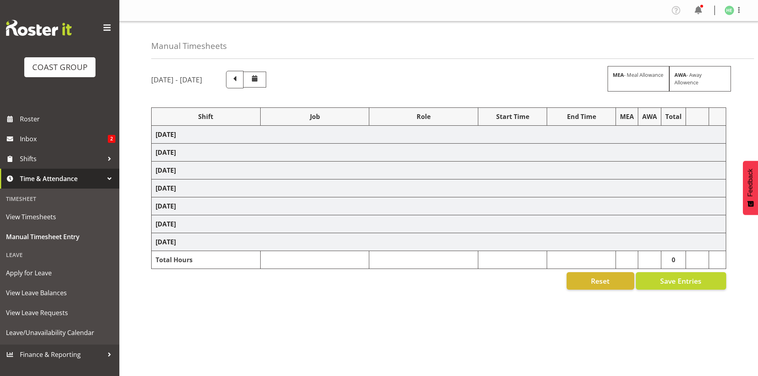 The height and width of the screenshot is (376, 758). What do you see at coordinates (68, 119) in the screenshot?
I see `span: Roster` at bounding box center [68, 119].